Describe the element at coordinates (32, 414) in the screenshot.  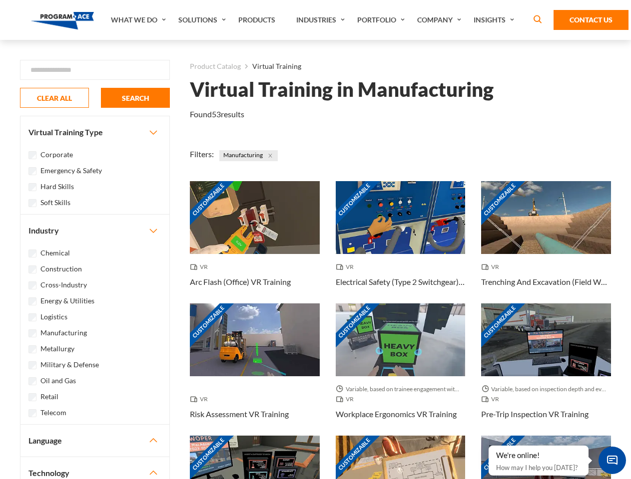
I see `input: Telecom` at that location.